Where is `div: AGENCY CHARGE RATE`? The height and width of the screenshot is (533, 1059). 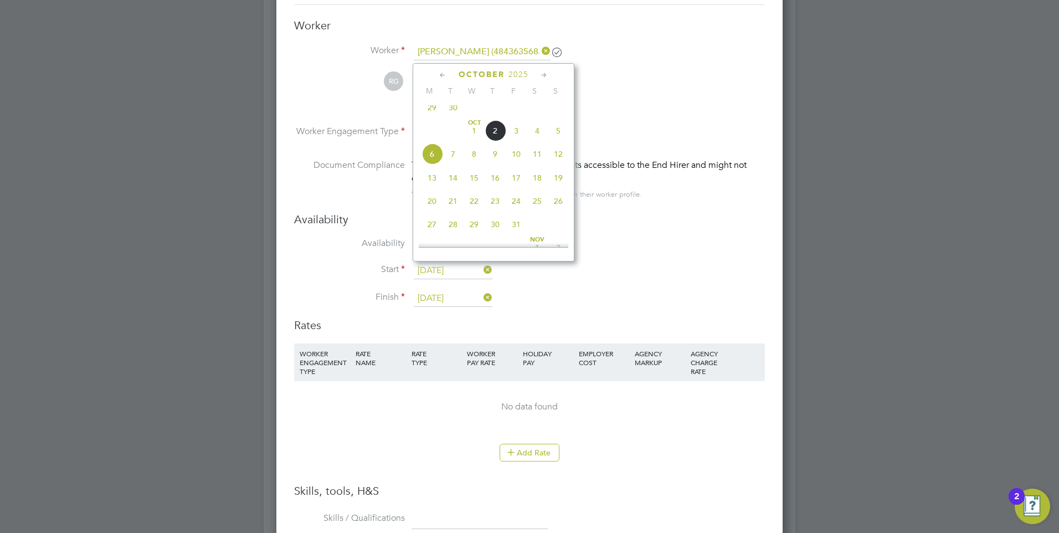
div: AGENCY CHARGE RATE is located at coordinates (706, 362).